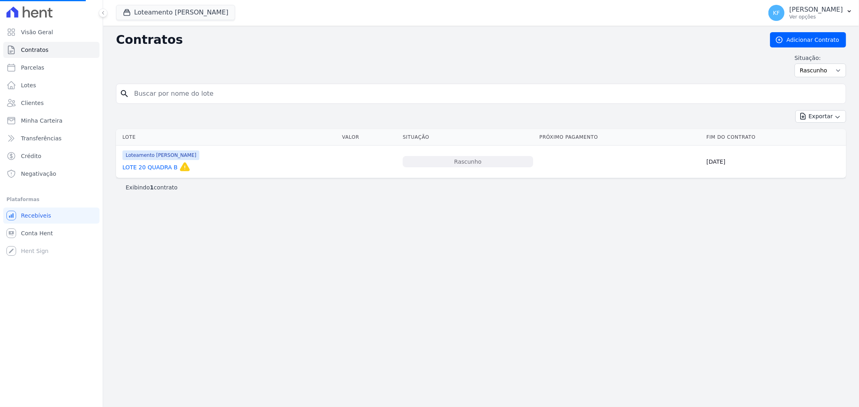  What do you see at coordinates (31, 156) in the screenshot?
I see `span: Crédito` at bounding box center [31, 156].